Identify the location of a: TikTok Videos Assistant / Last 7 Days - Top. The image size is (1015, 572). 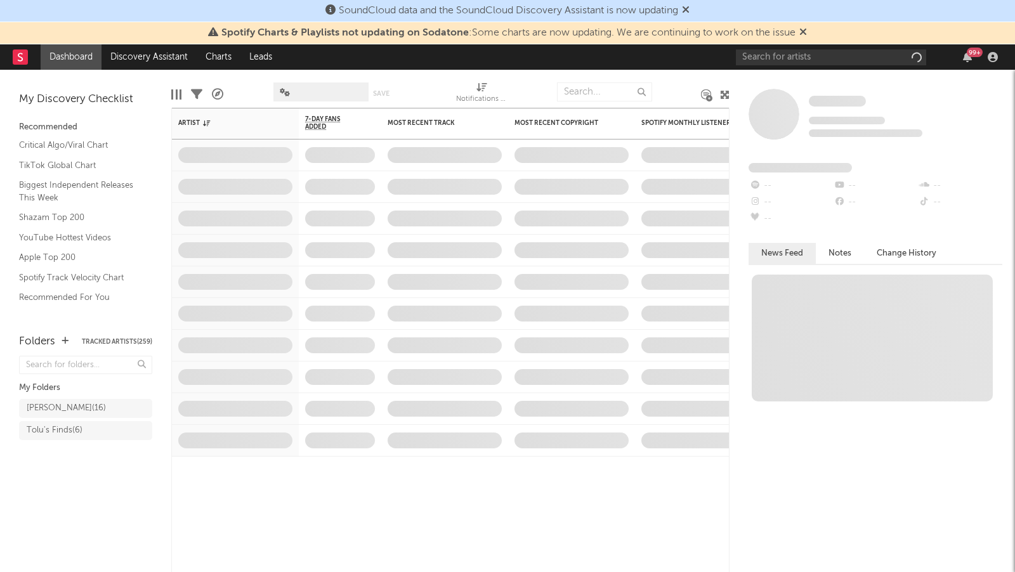
(79, 324).